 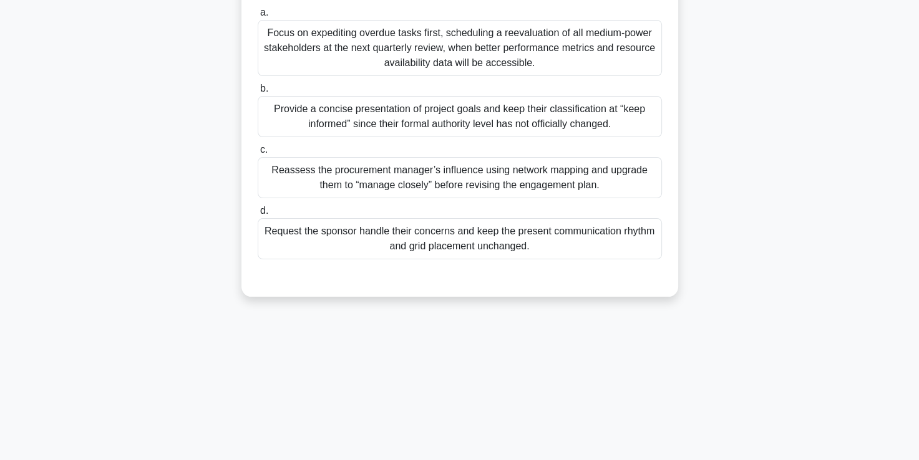 I want to click on div: Provide a concise presentation of project goals and keep their classification at “keep informed” ..., so click(x=460, y=117).